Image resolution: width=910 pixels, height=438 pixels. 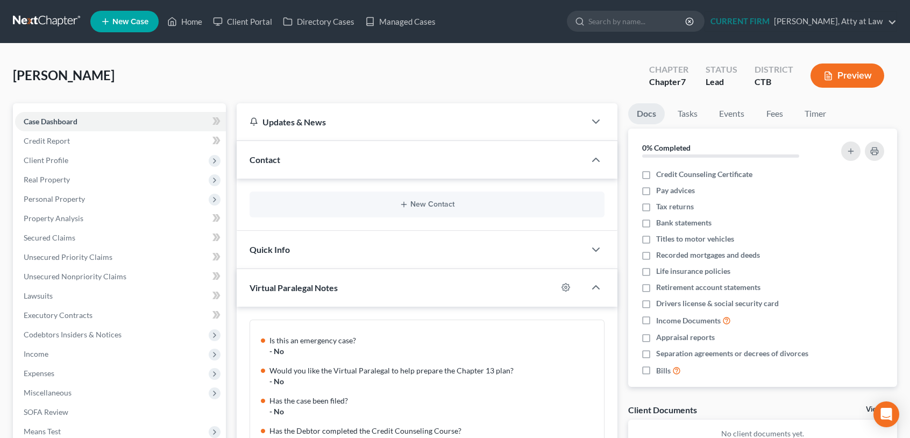 I want to click on a: Home, so click(x=185, y=22).